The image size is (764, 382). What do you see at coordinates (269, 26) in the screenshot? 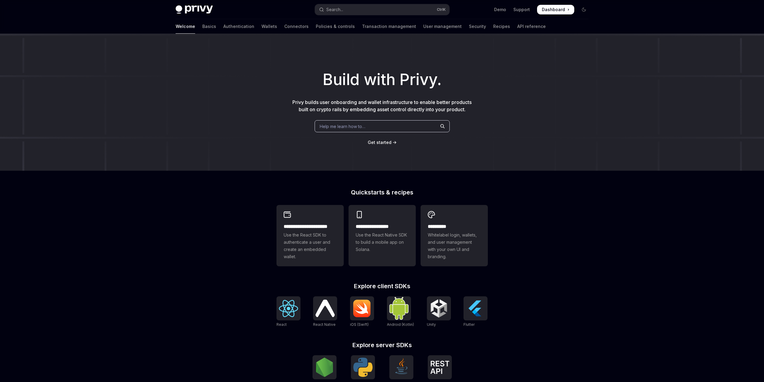
I see `a: Wallets` at bounding box center [269, 26].